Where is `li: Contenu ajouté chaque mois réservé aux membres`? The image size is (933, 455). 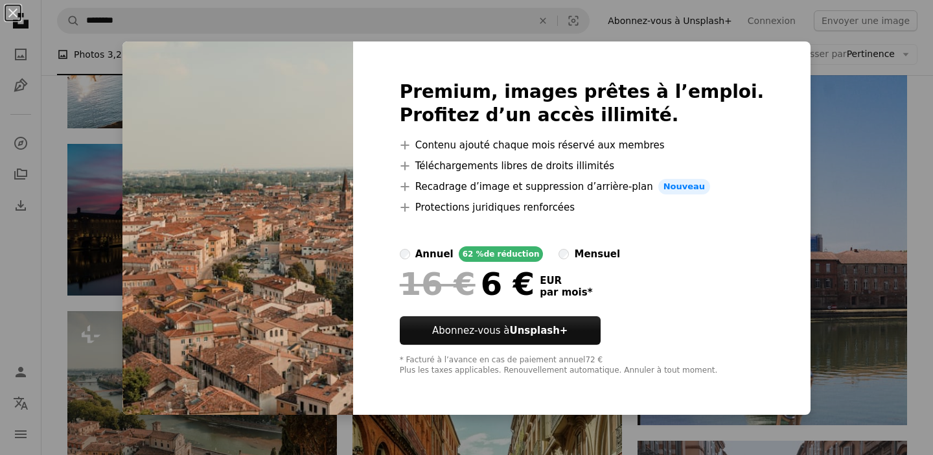 li: Contenu ajouté chaque mois réservé aux membres is located at coordinates (582, 145).